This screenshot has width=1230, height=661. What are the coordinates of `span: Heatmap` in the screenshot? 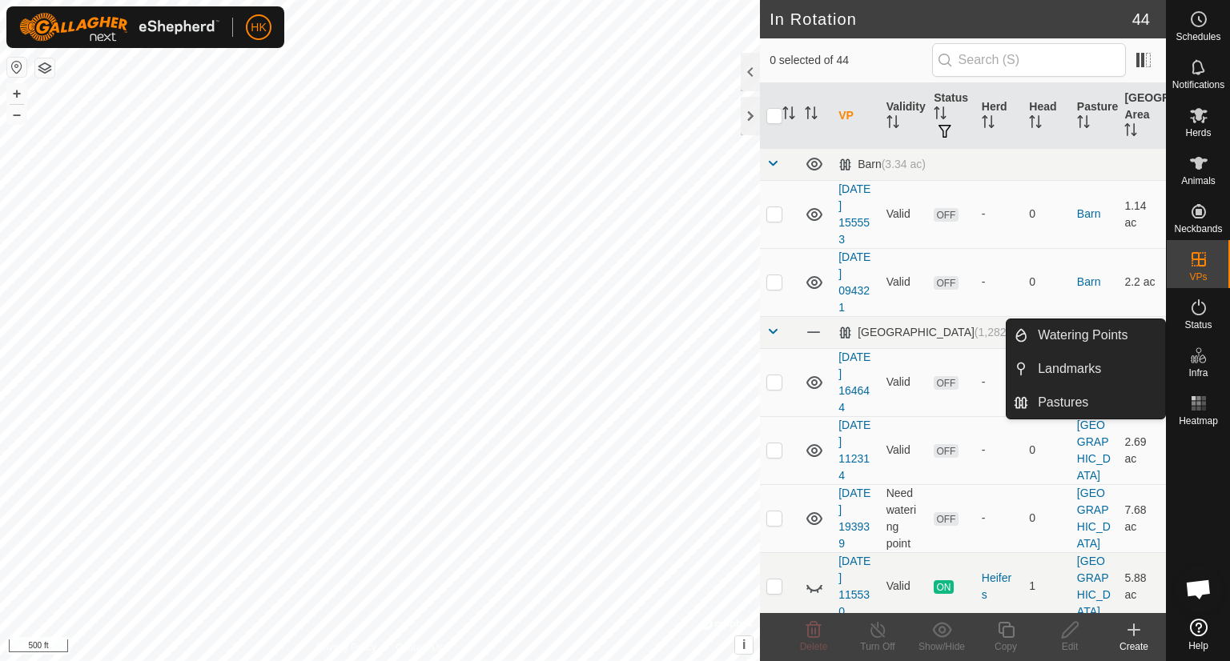 It's located at (1198, 421).